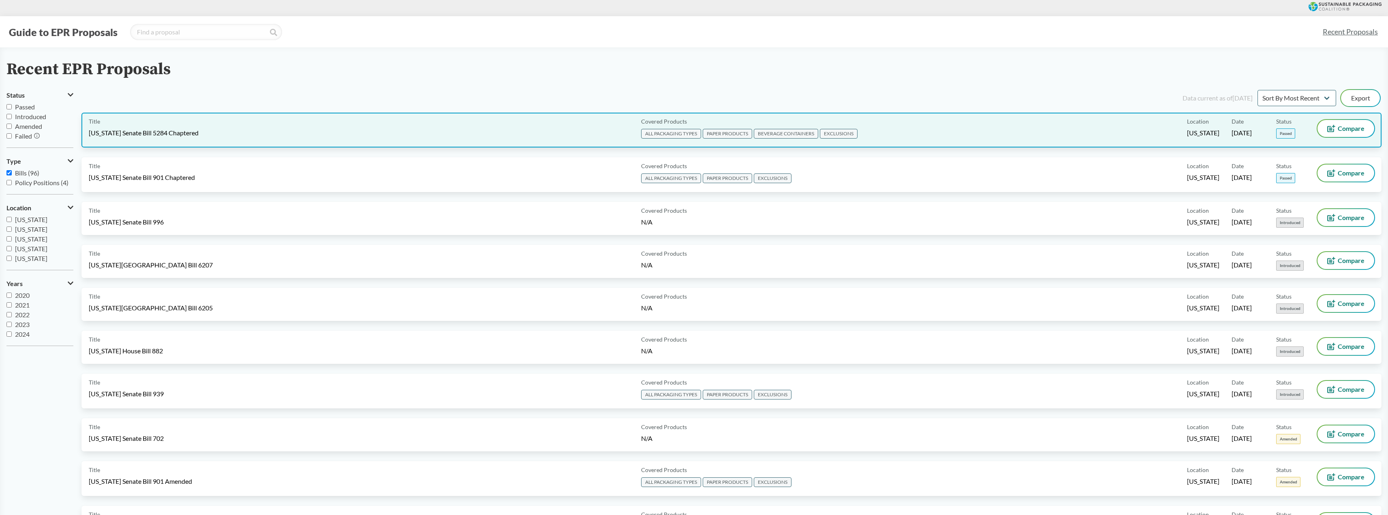 Image resolution: width=1388 pixels, height=515 pixels. I want to click on button: Location, so click(40, 208).